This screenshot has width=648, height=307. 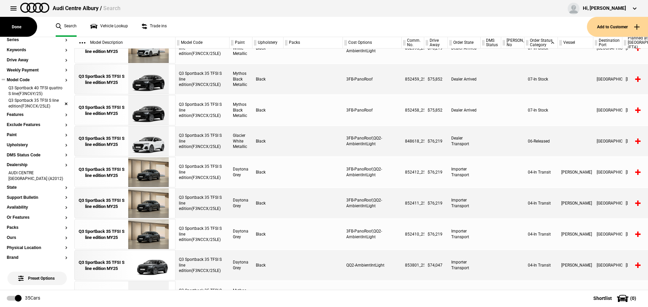 I want to click on div: QQ2-AmbientIntLight, so click(x=372, y=266).